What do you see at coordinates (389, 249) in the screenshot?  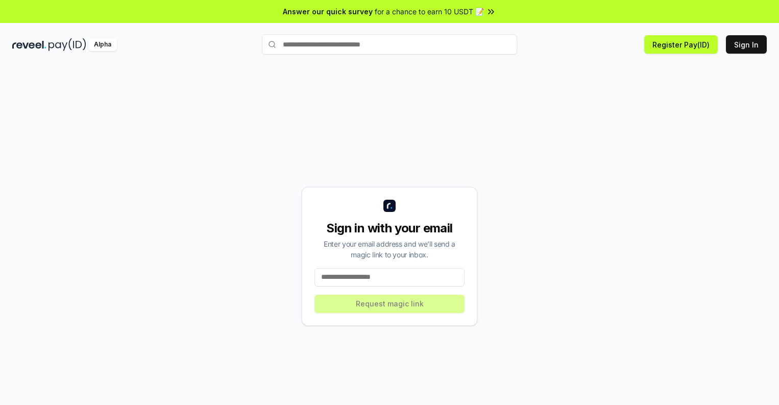 I see `div: Enter your email address and we’ll send a magic link to your inbox.` at bounding box center [389, 249].